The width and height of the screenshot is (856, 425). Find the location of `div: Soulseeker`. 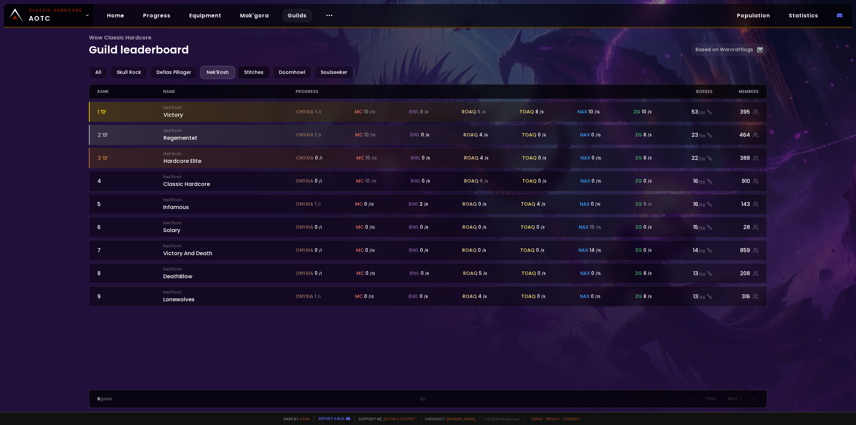

div: Soulseeker is located at coordinates (334, 72).